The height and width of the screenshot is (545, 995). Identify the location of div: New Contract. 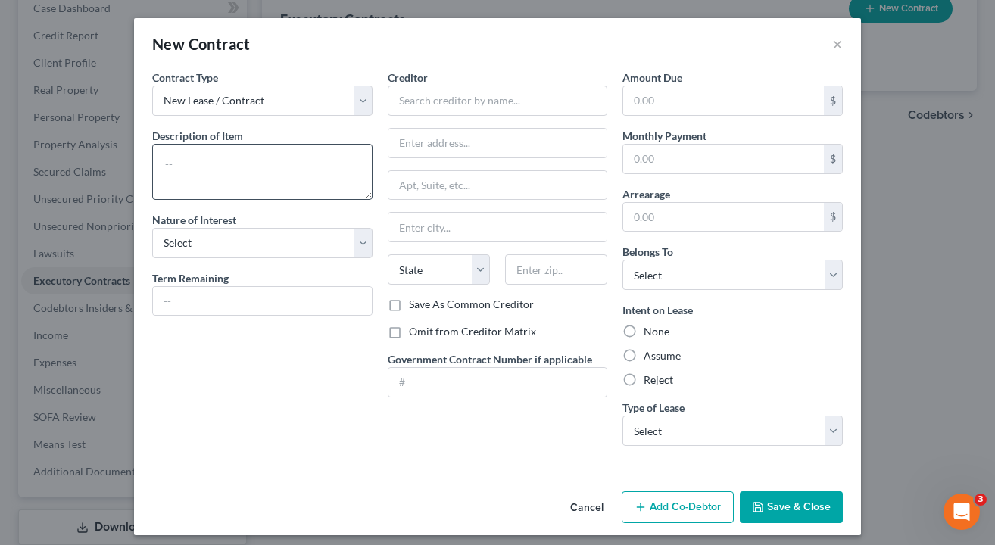
(201, 44).